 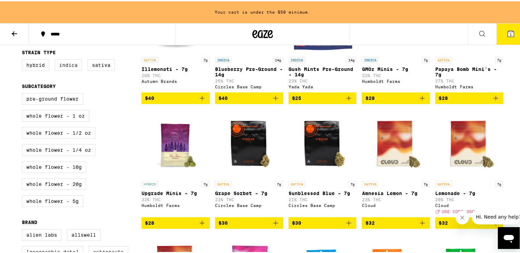 What do you see at coordinates (296, 97) in the screenshot?
I see `span: $25` at bounding box center [296, 97].